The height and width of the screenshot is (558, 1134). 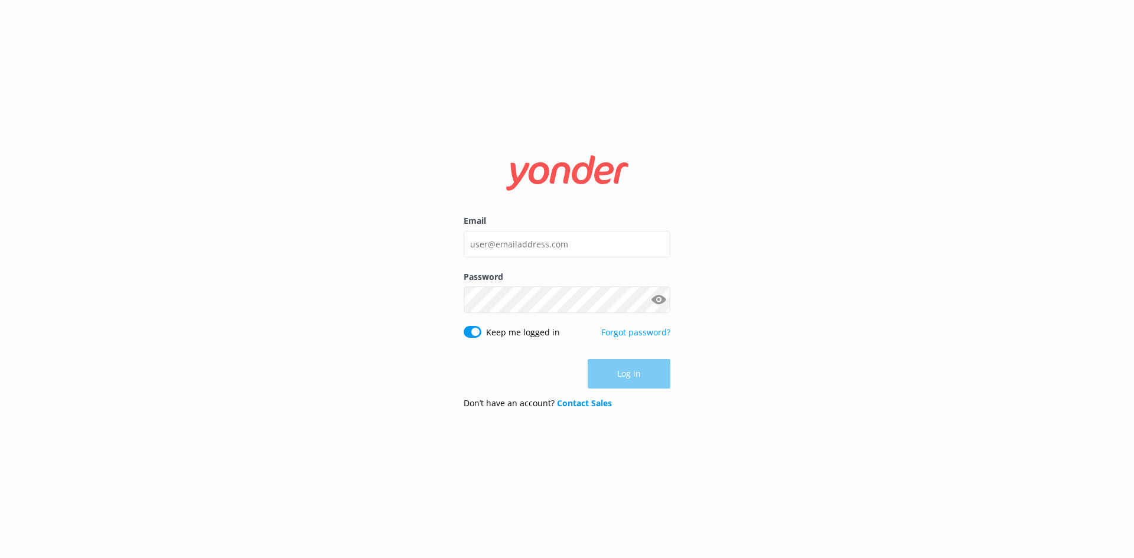 I want to click on label: Email, so click(x=567, y=221).